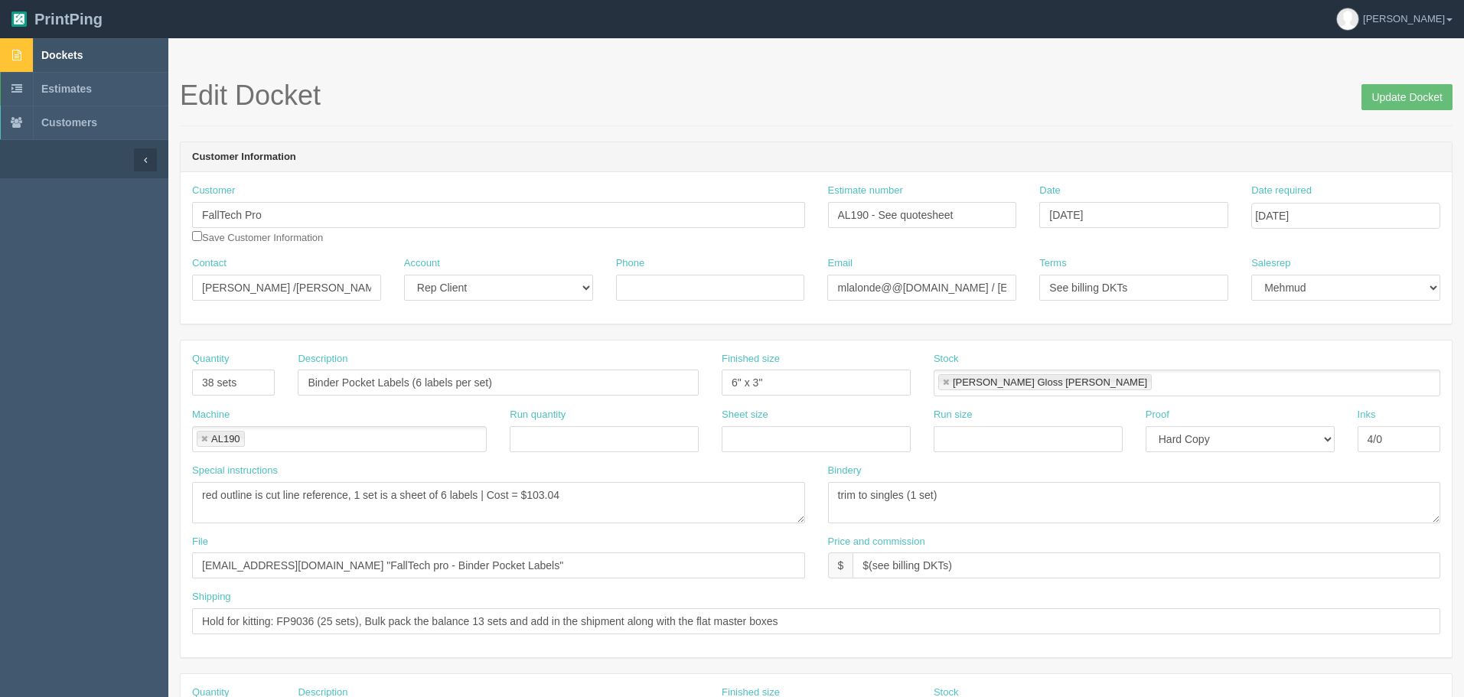 The width and height of the screenshot is (1464, 697). Describe the element at coordinates (209, 263) in the screenshot. I see `label: Contact` at that location.